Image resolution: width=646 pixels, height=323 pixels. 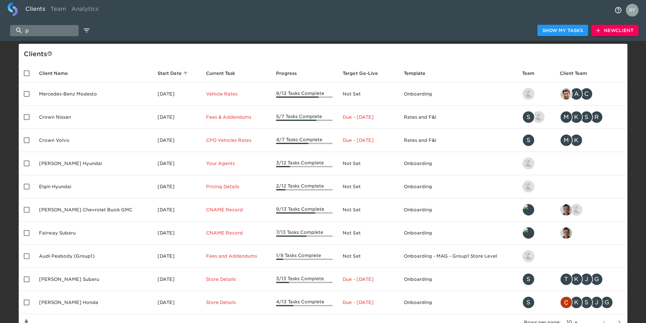 I want to click on div: tj.joyce@schomp.com, kevin.mand@schomp.com, james.kurtenbach@schomp.com, george.lawton@schomp.com, so click(x=591, y=279).